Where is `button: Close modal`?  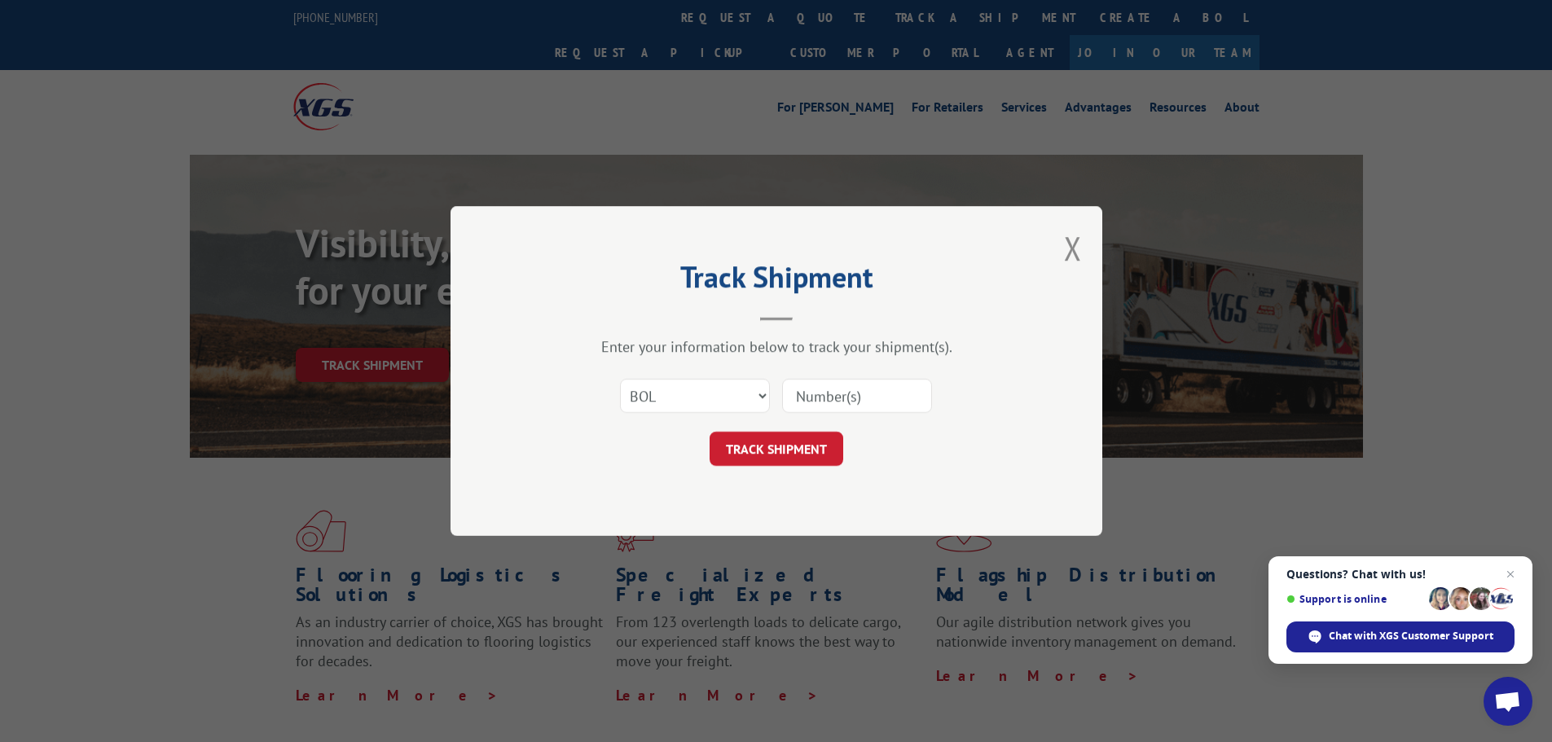 button: Close modal is located at coordinates (1073, 248).